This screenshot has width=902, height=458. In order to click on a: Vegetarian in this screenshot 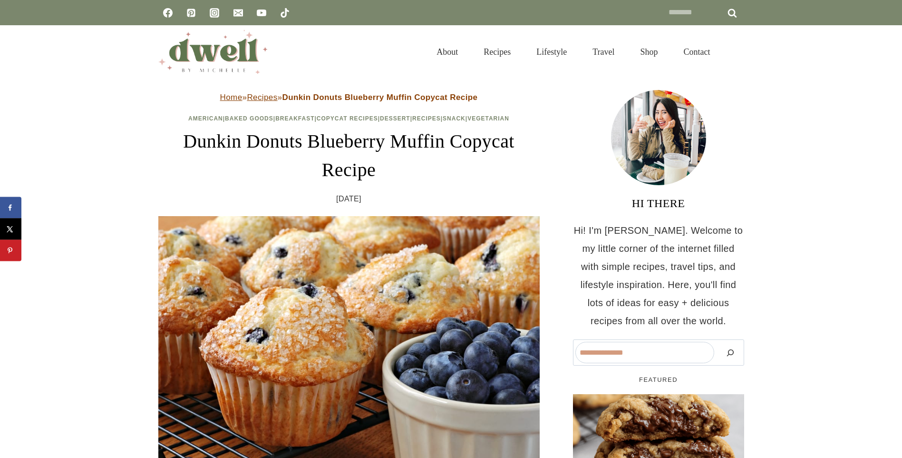, I will do `click(488, 118)`.